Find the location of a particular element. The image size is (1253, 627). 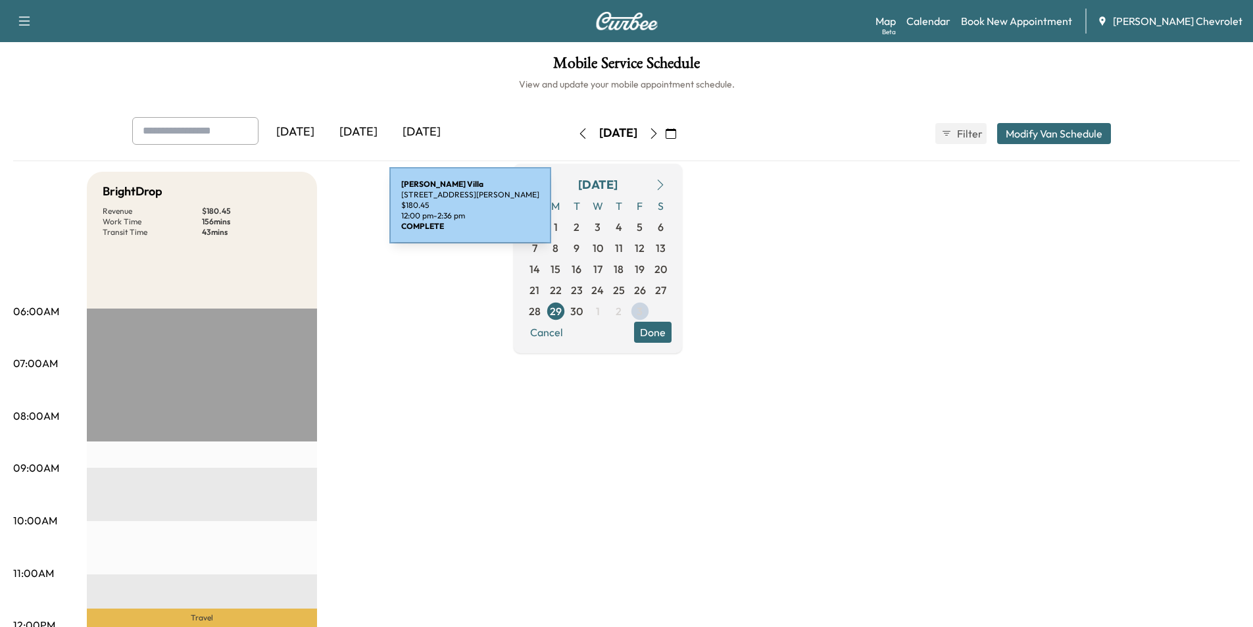

span: 15 is located at coordinates (555, 269).